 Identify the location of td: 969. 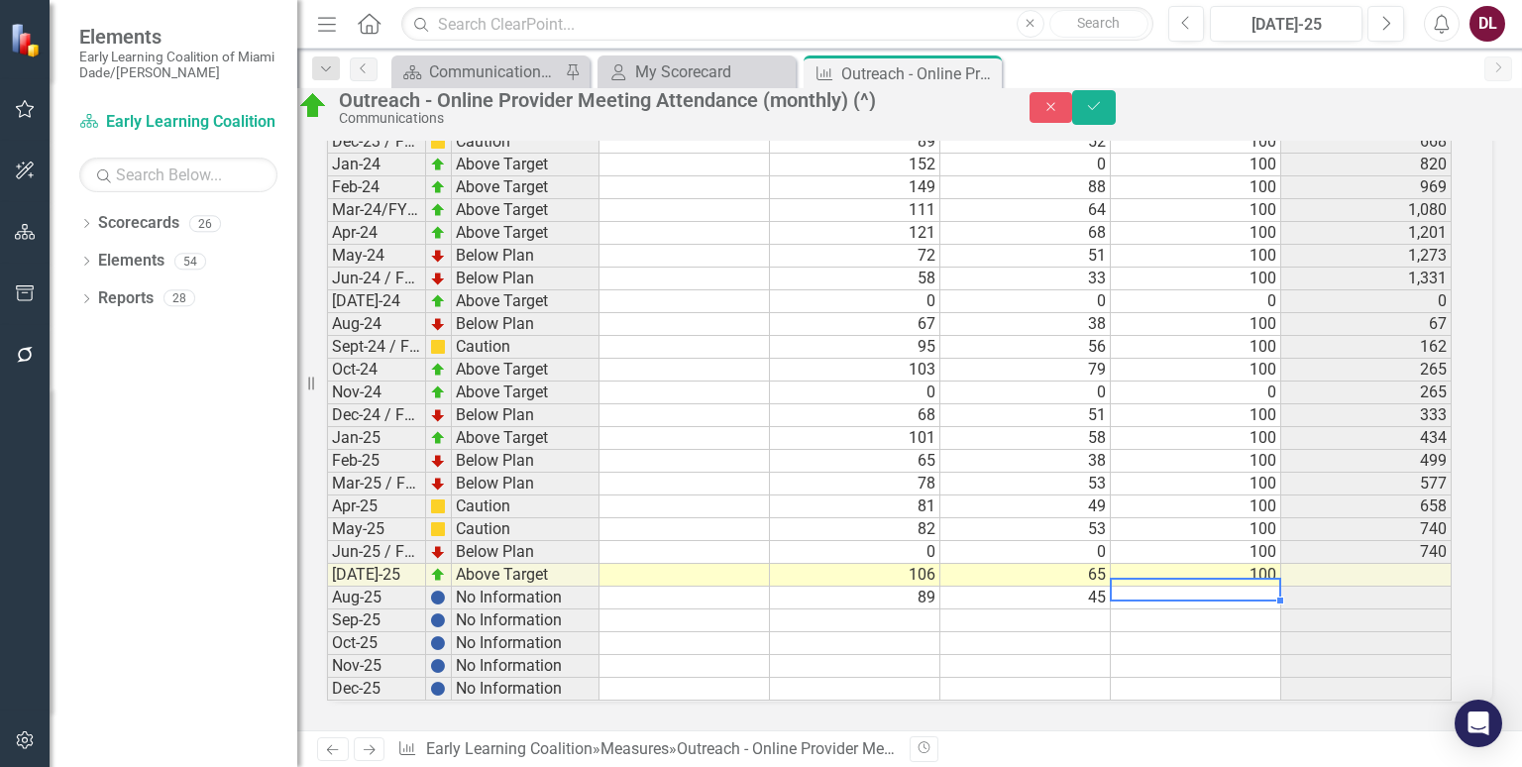
(1366, 187).